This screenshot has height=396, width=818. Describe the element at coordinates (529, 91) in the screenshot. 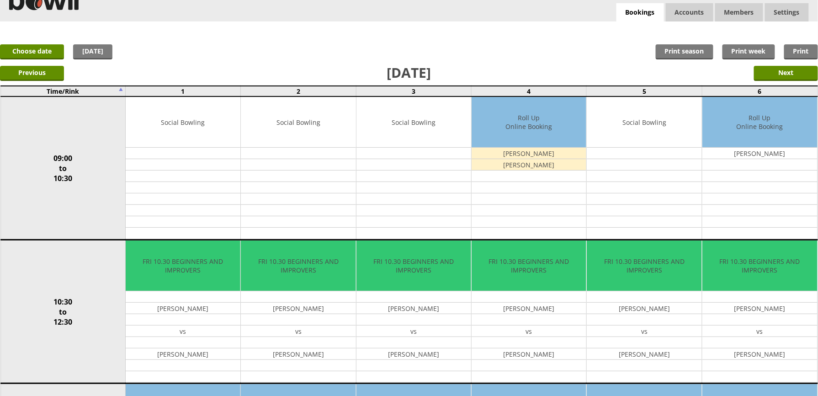

I see `td: 4` at that location.